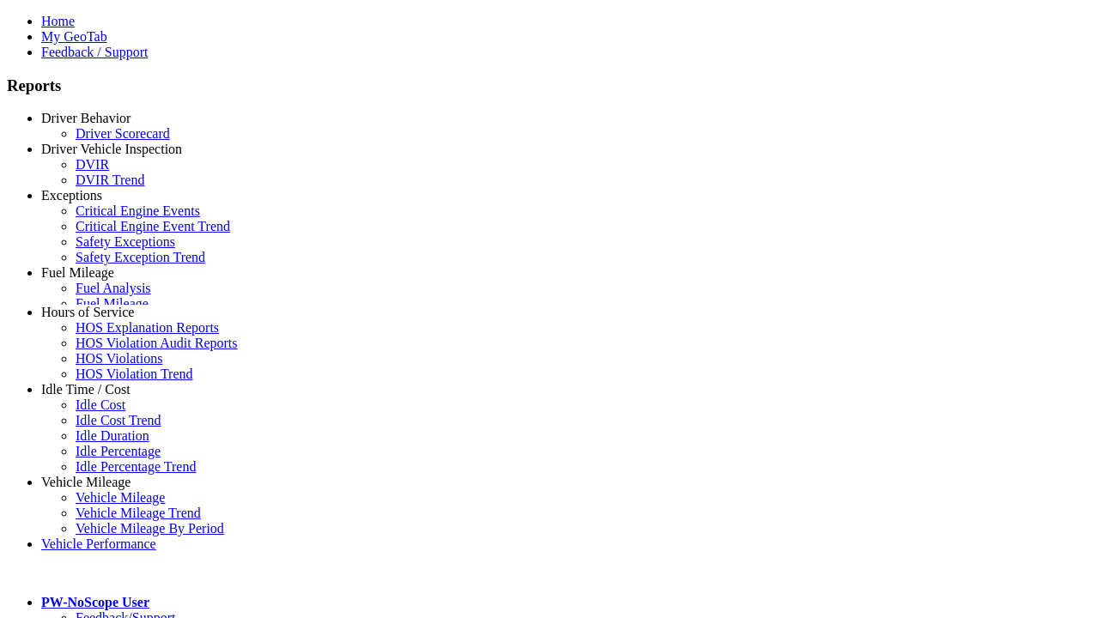 This screenshot has width=1099, height=618. What do you see at coordinates (99, 543) in the screenshot?
I see `a: Vehicle Performance` at bounding box center [99, 543].